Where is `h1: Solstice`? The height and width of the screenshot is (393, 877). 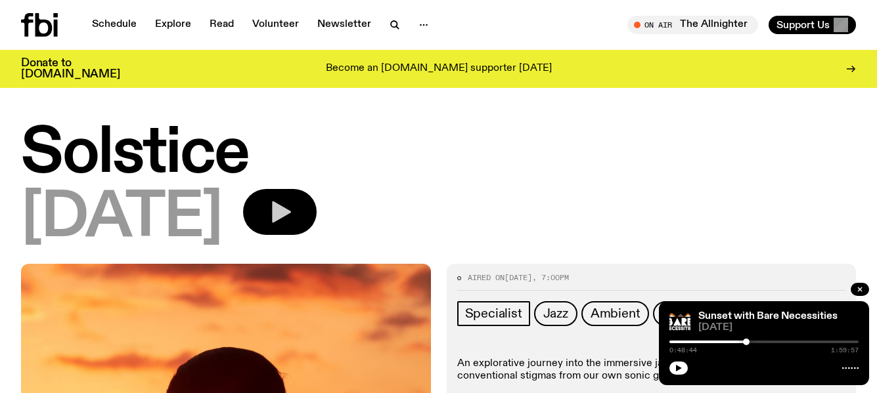 h1: Solstice is located at coordinates (438, 154).